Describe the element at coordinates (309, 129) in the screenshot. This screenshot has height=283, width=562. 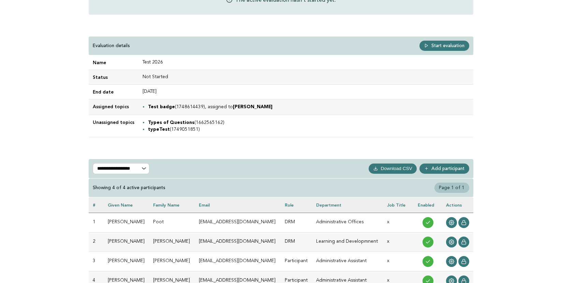
I see `li: (1749051851)` at that location.